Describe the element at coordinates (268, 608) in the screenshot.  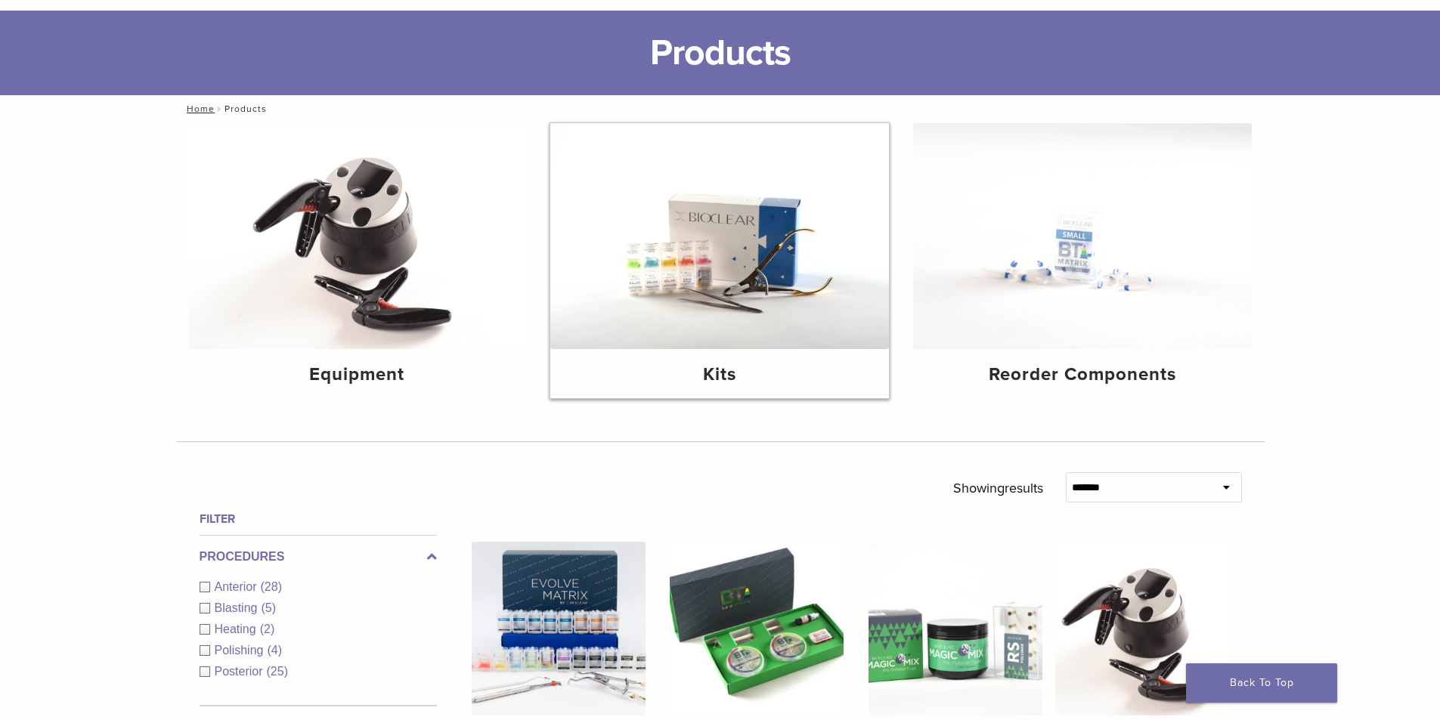
I see `span: (5)` at that location.